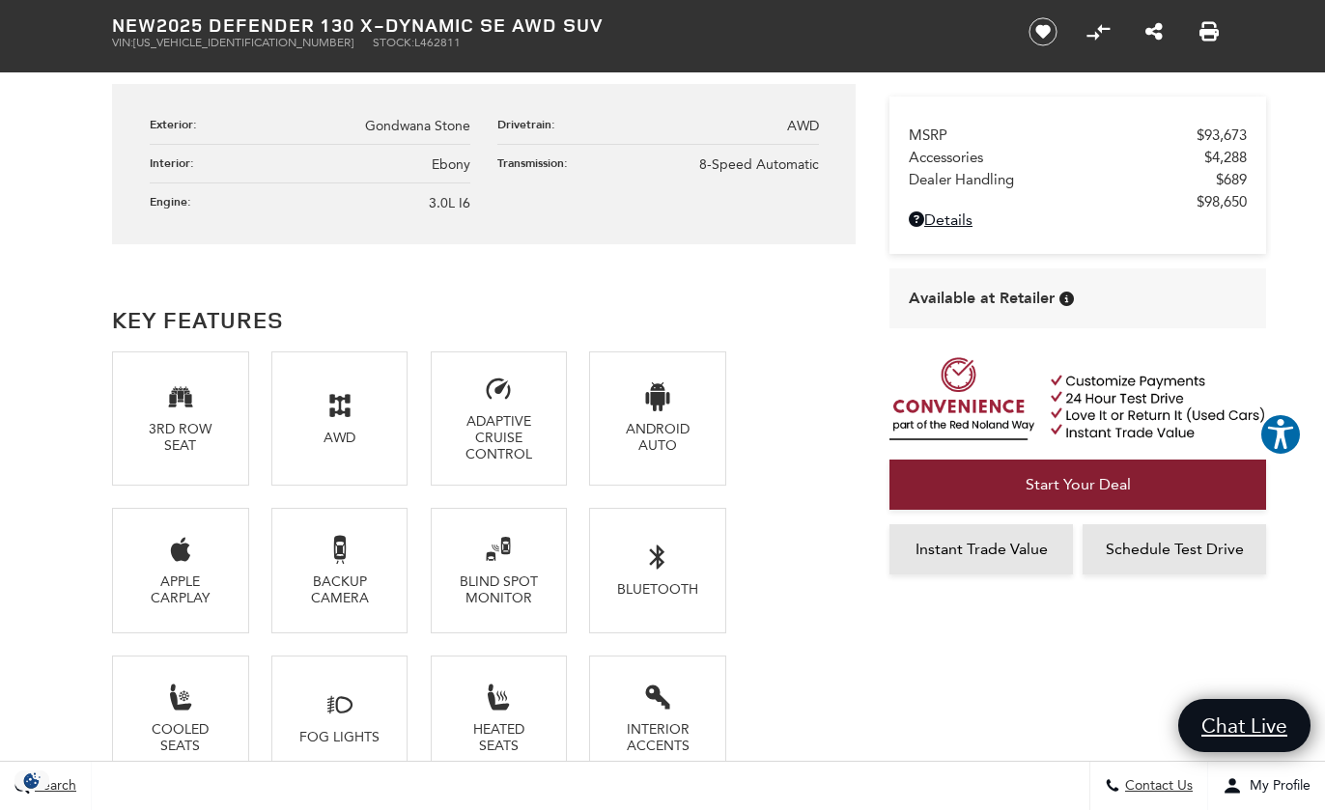 Image resolution: width=1325 pixels, height=810 pixels. Describe the element at coordinates (1078, 202) in the screenshot. I see `a: $98,650` at that location.